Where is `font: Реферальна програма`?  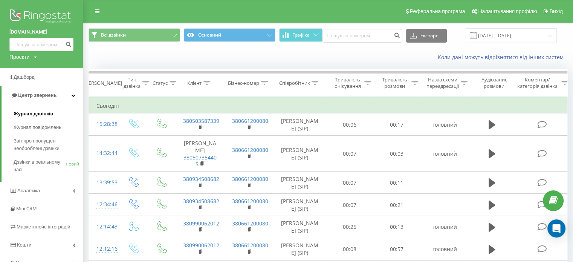
font: Реферальна програма is located at coordinates (437, 11).